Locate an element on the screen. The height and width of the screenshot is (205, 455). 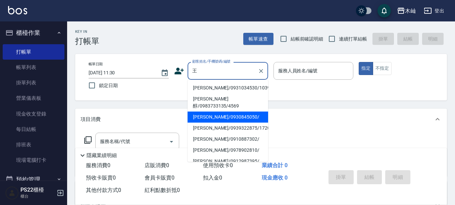
a: 打帳單 is located at coordinates (34, 52).